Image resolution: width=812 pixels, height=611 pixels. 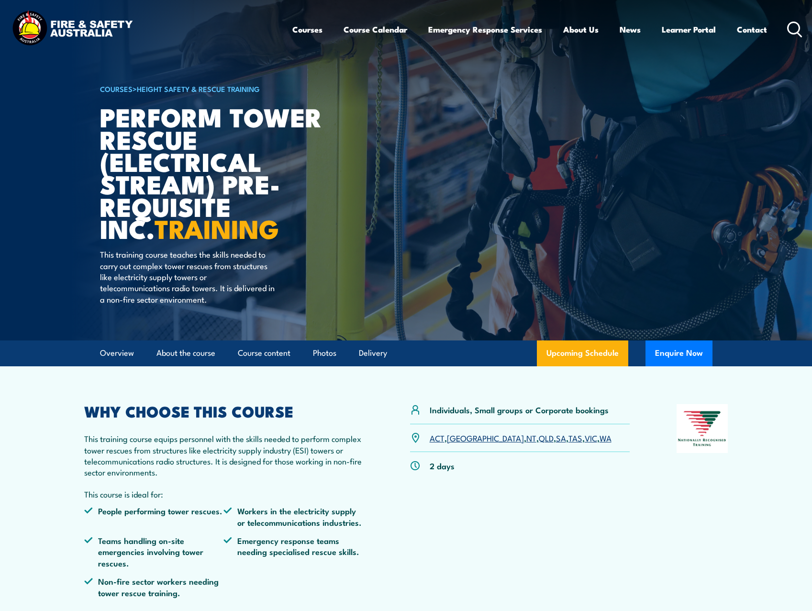 What do you see at coordinates (224, 411) in the screenshot?
I see `h2: WHY CHOOSE THIS COURSE` at bounding box center [224, 411].